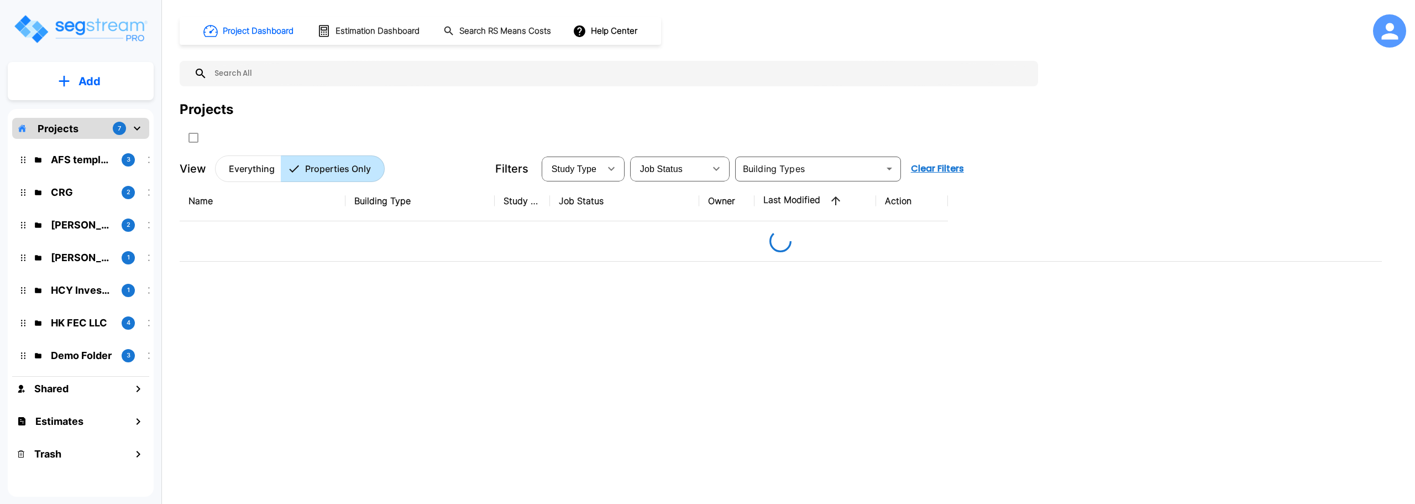 Image resolution: width=1415 pixels, height=504 pixels. Describe the element at coordinates (333, 169) in the screenshot. I see `button: Properties Only` at that location.